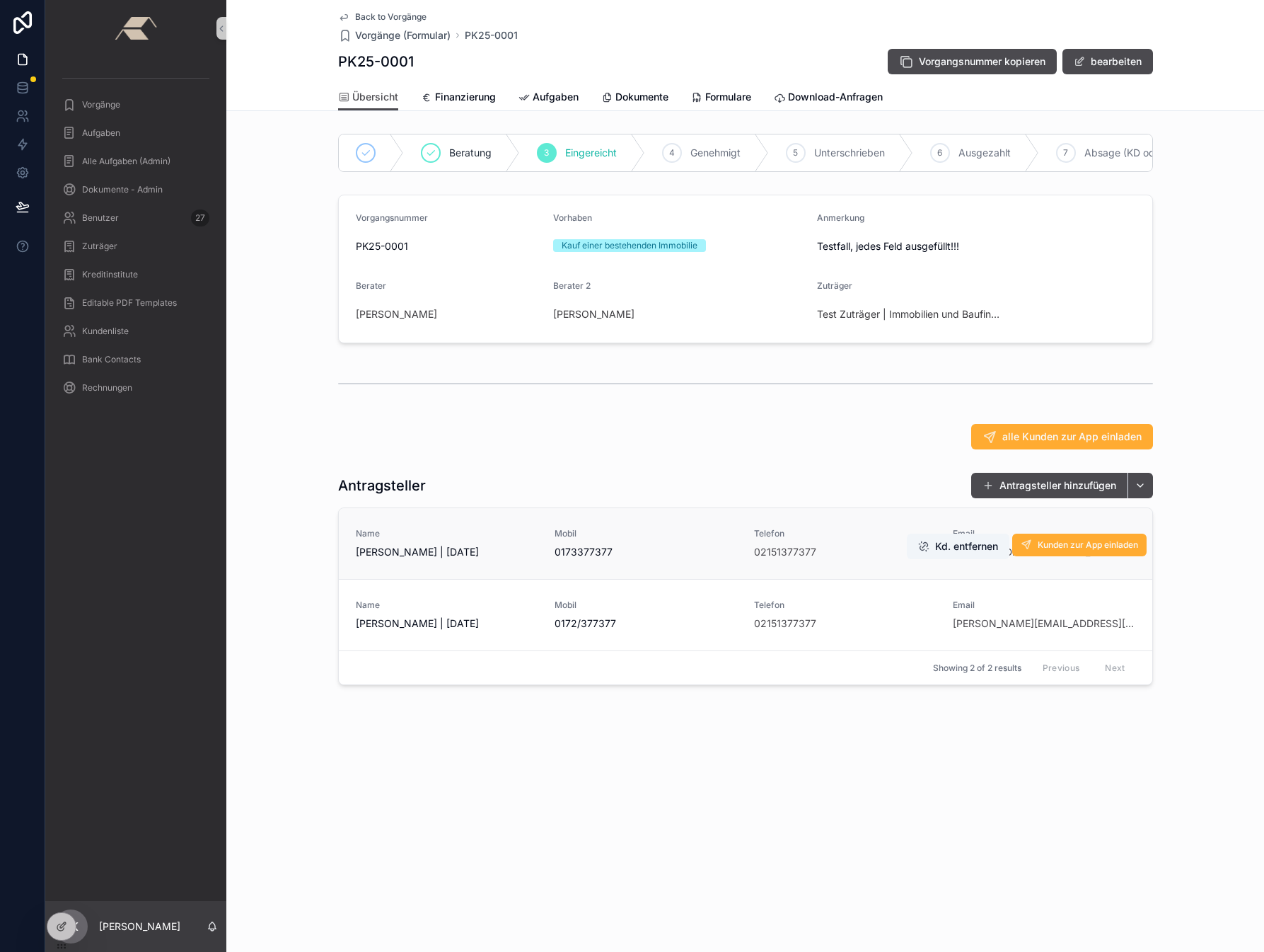 The image size is (1264, 952). What do you see at coordinates (1045, 605) in the screenshot?
I see `span: Email` at bounding box center [1045, 605].